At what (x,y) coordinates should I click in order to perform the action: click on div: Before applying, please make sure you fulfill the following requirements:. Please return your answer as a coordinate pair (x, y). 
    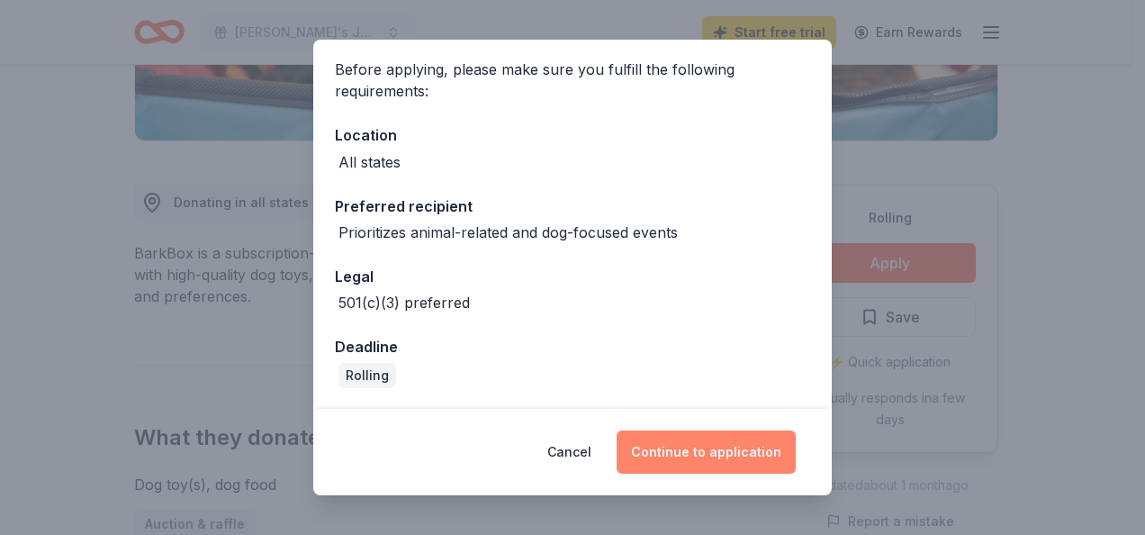
    Looking at the image, I should click on (573, 80).